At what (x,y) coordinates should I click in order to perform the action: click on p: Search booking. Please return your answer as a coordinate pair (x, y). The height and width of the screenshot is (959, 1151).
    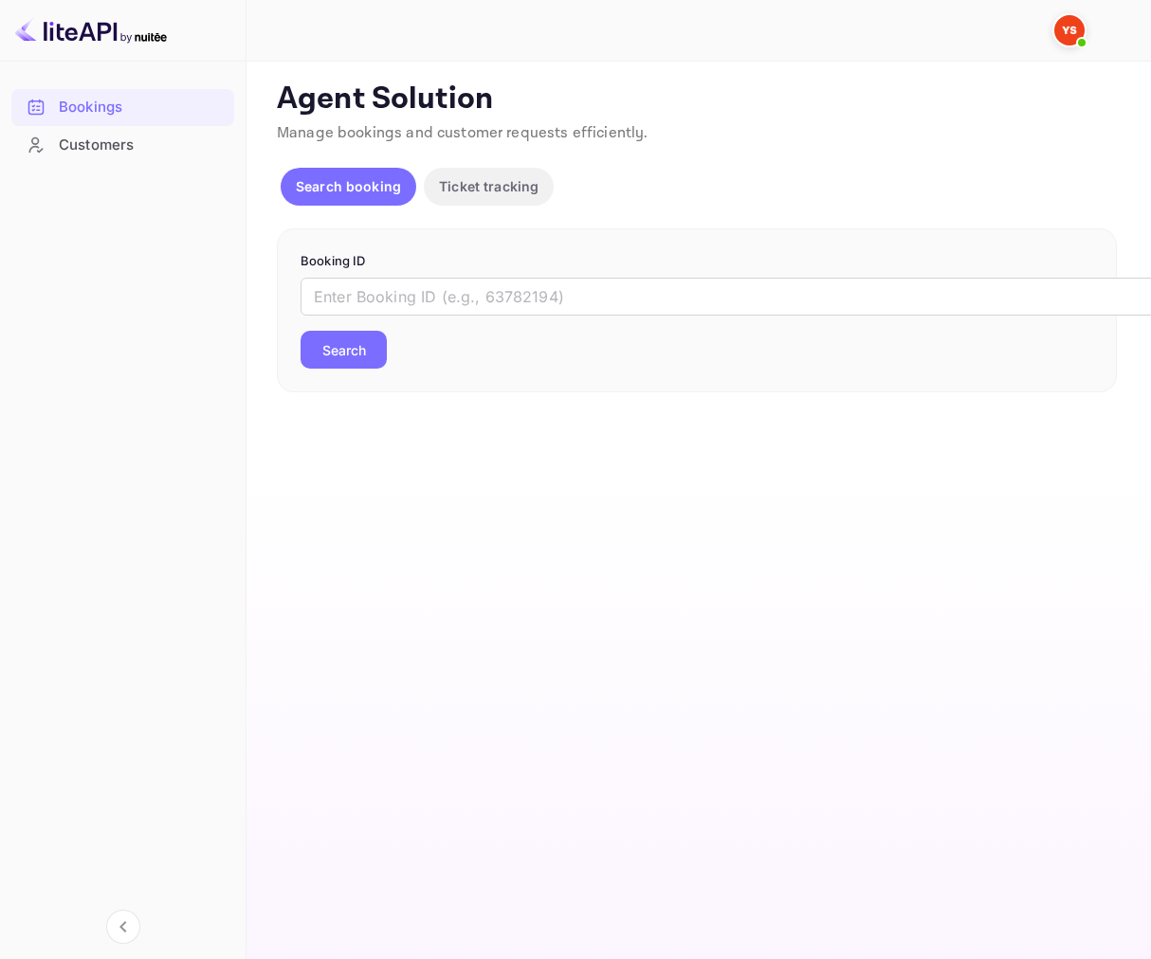
    Looking at the image, I should click on (348, 186).